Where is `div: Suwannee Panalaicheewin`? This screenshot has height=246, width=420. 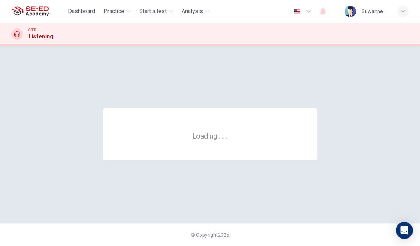 div: Suwannee Panalaicheewin is located at coordinates (375, 11).